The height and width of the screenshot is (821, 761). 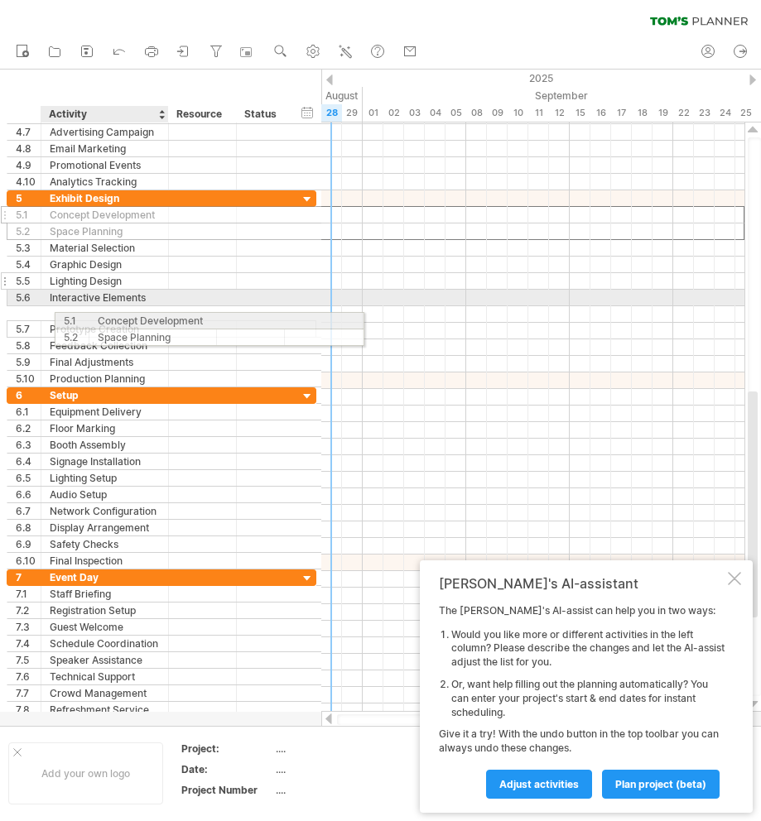 What do you see at coordinates (201, 114) in the screenshot?
I see `div: Resource` at bounding box center [201, 114].